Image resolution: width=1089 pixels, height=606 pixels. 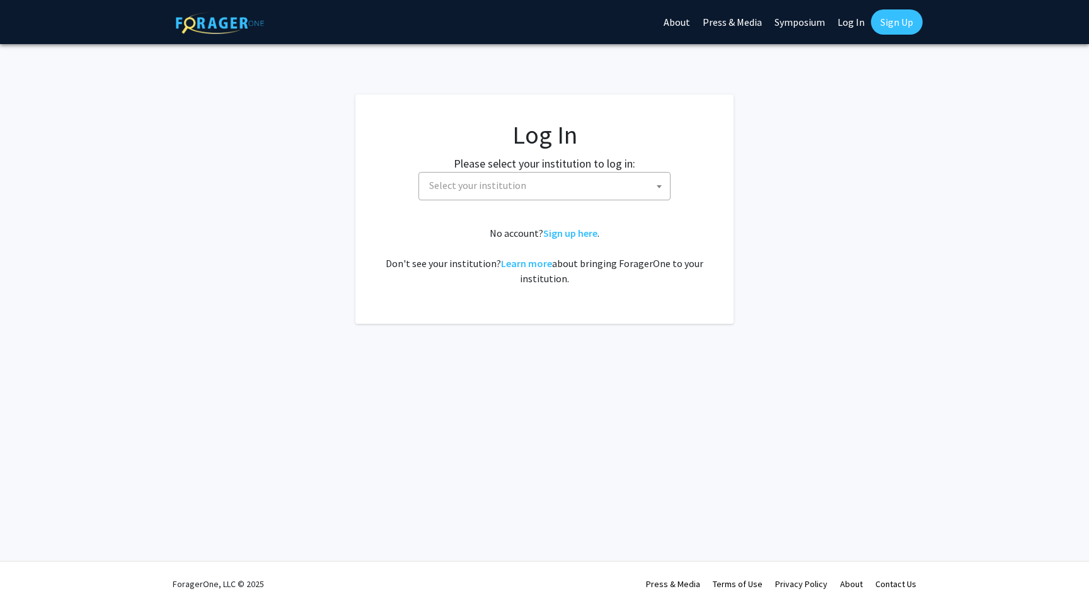 What do you see at coordinates (895, 584) in the screenshot?
I see `a: Contact Us` at bounding box center [895, 584].